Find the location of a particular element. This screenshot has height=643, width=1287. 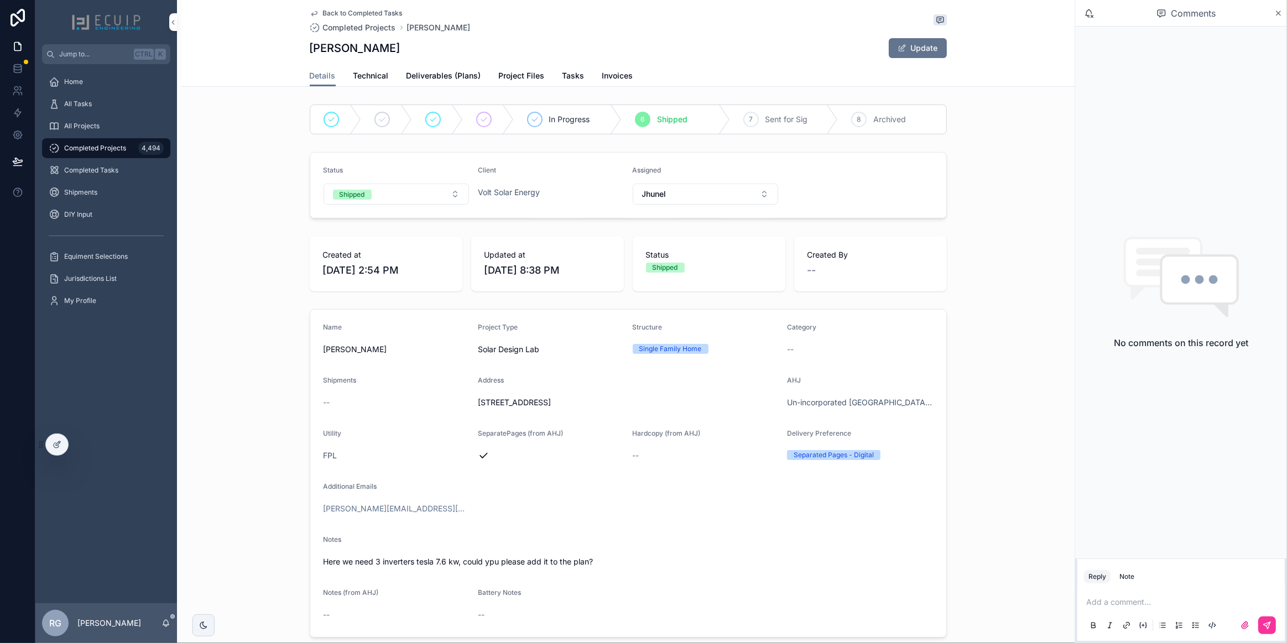

span: Back to Completed Tasks is located at coordinates (363, 13).